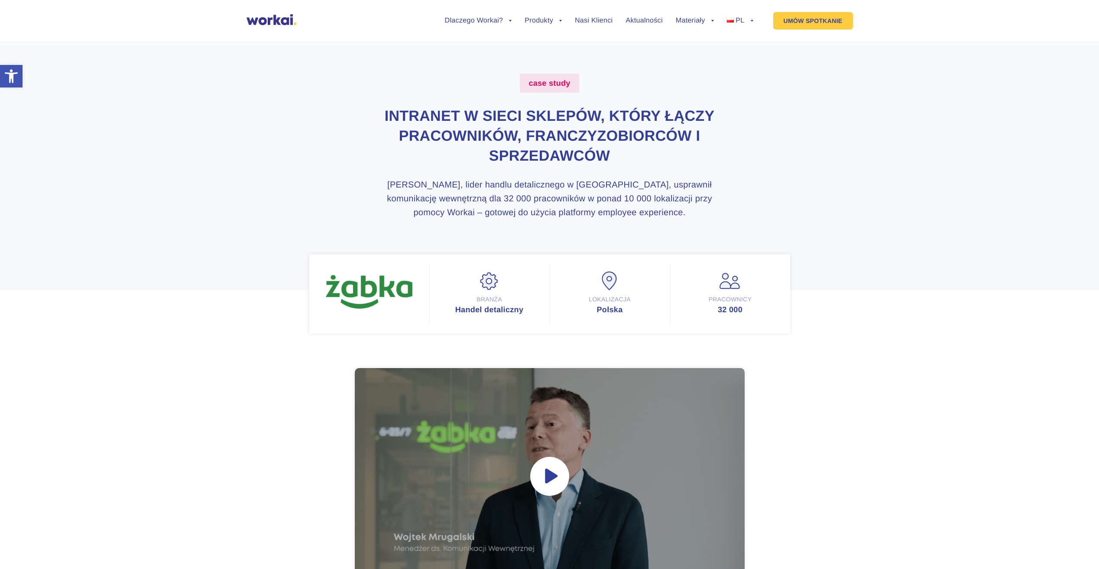  Describe the element at coordinates (543, 21) in the screenshot. I see `a: Produkty` at that location.